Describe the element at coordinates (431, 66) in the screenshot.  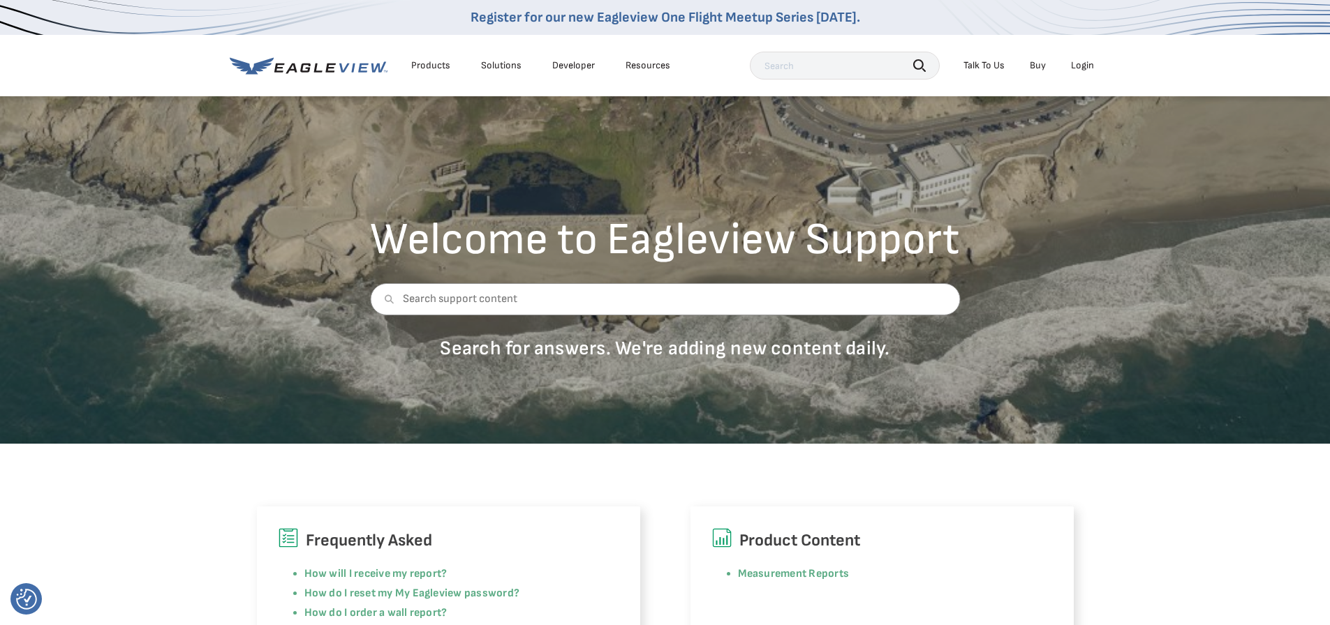
I see `div: Products` at that location.